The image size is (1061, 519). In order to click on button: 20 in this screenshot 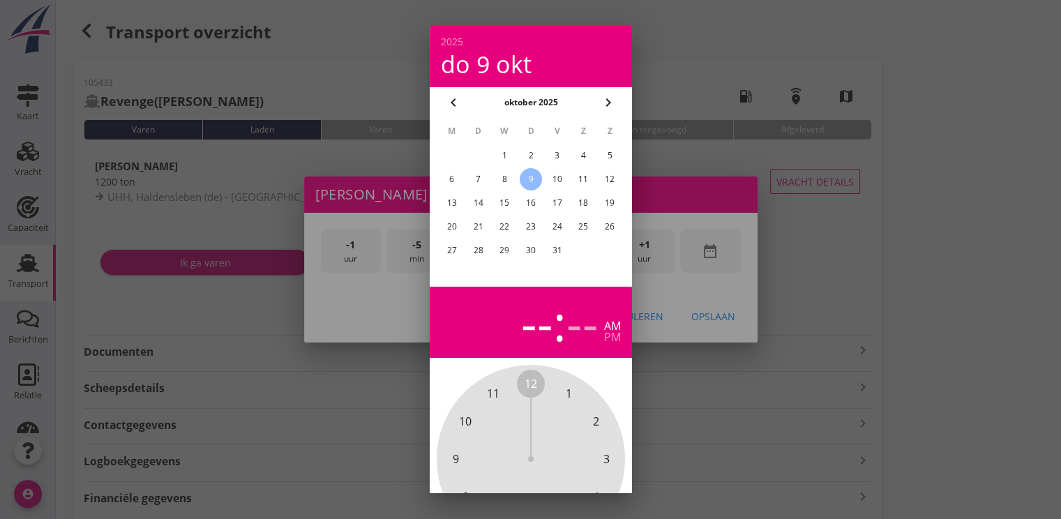, I will do `click(452, 227)`.